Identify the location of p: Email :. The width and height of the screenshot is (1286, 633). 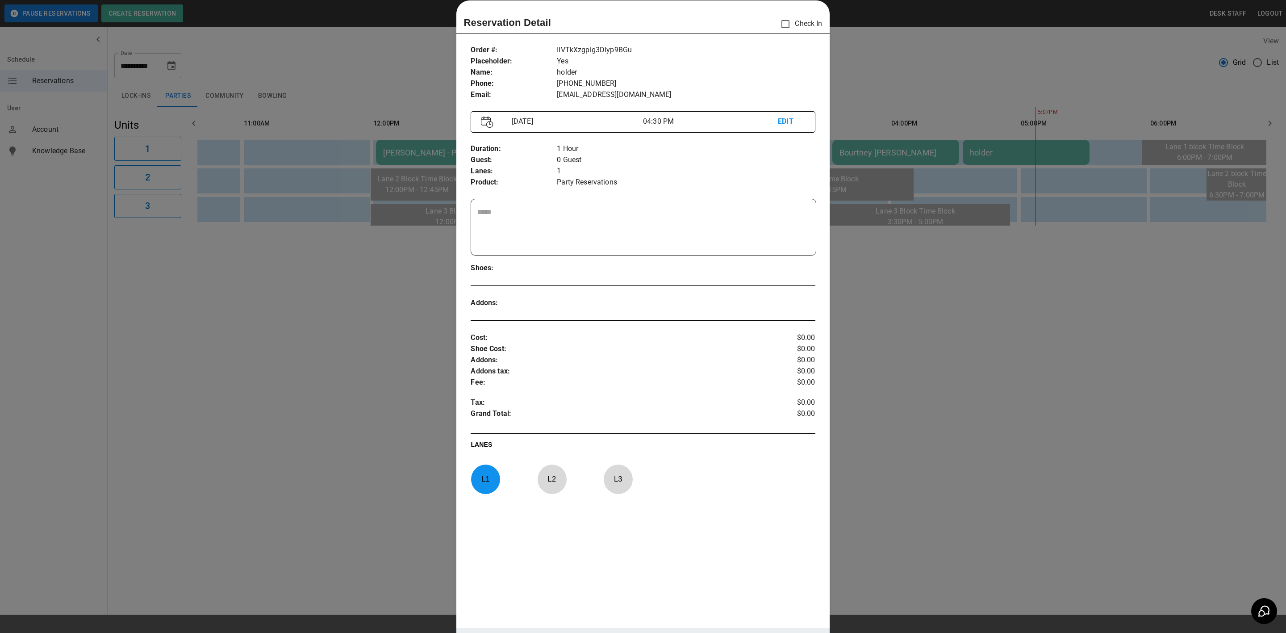
(514, 95).